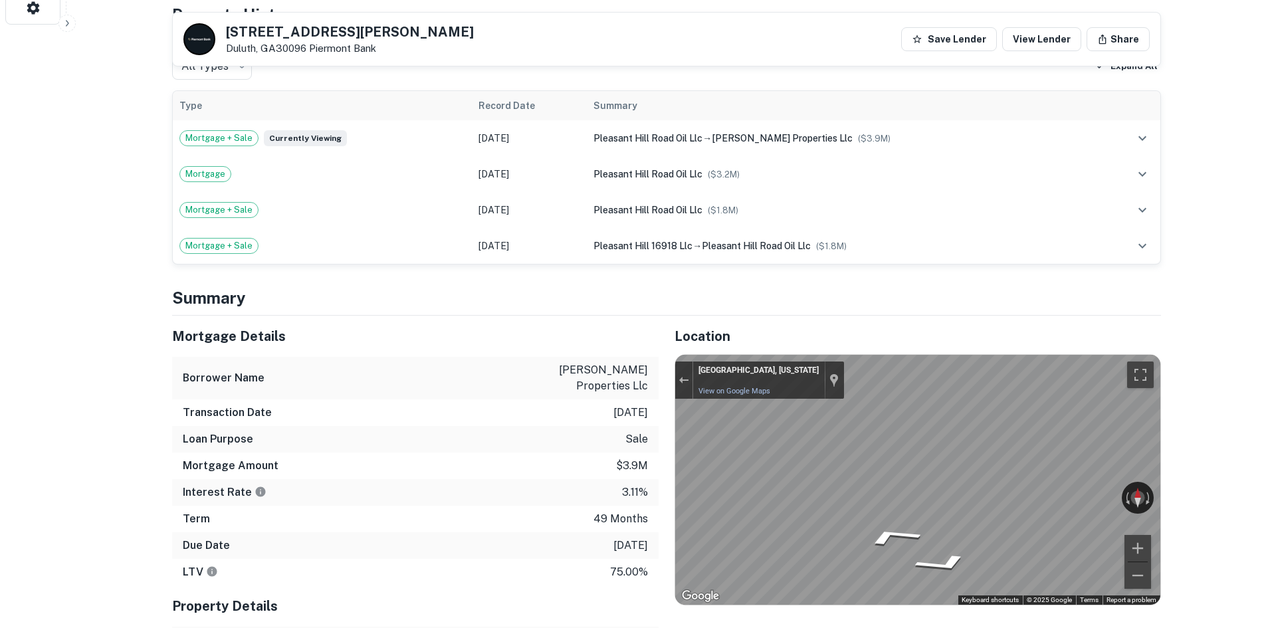 The height and width of the screenshot is (628, 1266). I want to click on h5: Location, so click(918, 336).